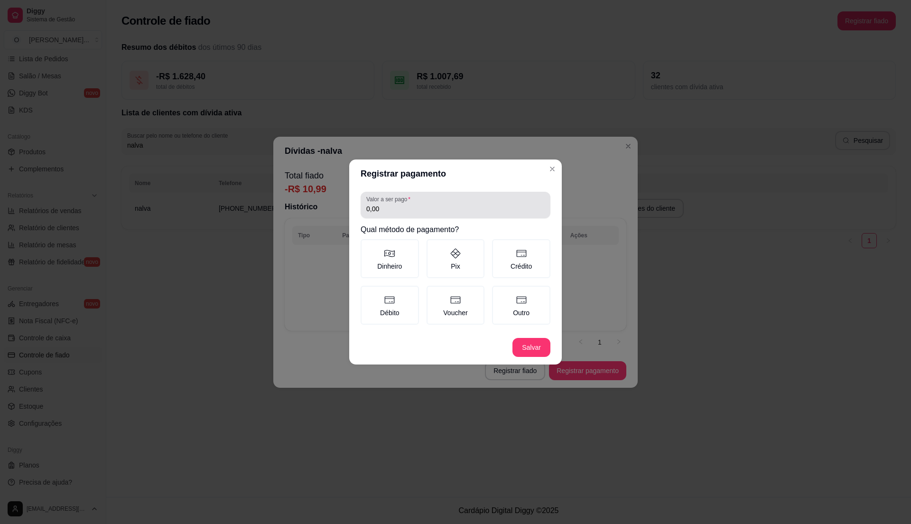  Describe the element at coordinates (552, 169) in the screenshot. I see `button: Close` at that location.